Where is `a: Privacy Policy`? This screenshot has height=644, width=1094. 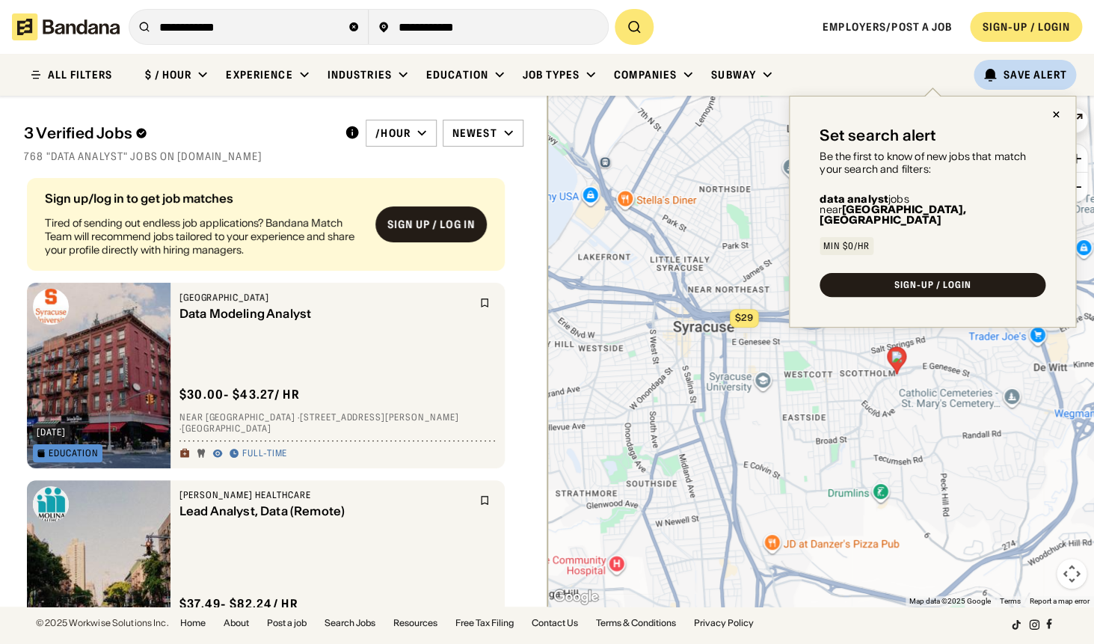 a: Privacy Policy is located at coordinates (724, 623).